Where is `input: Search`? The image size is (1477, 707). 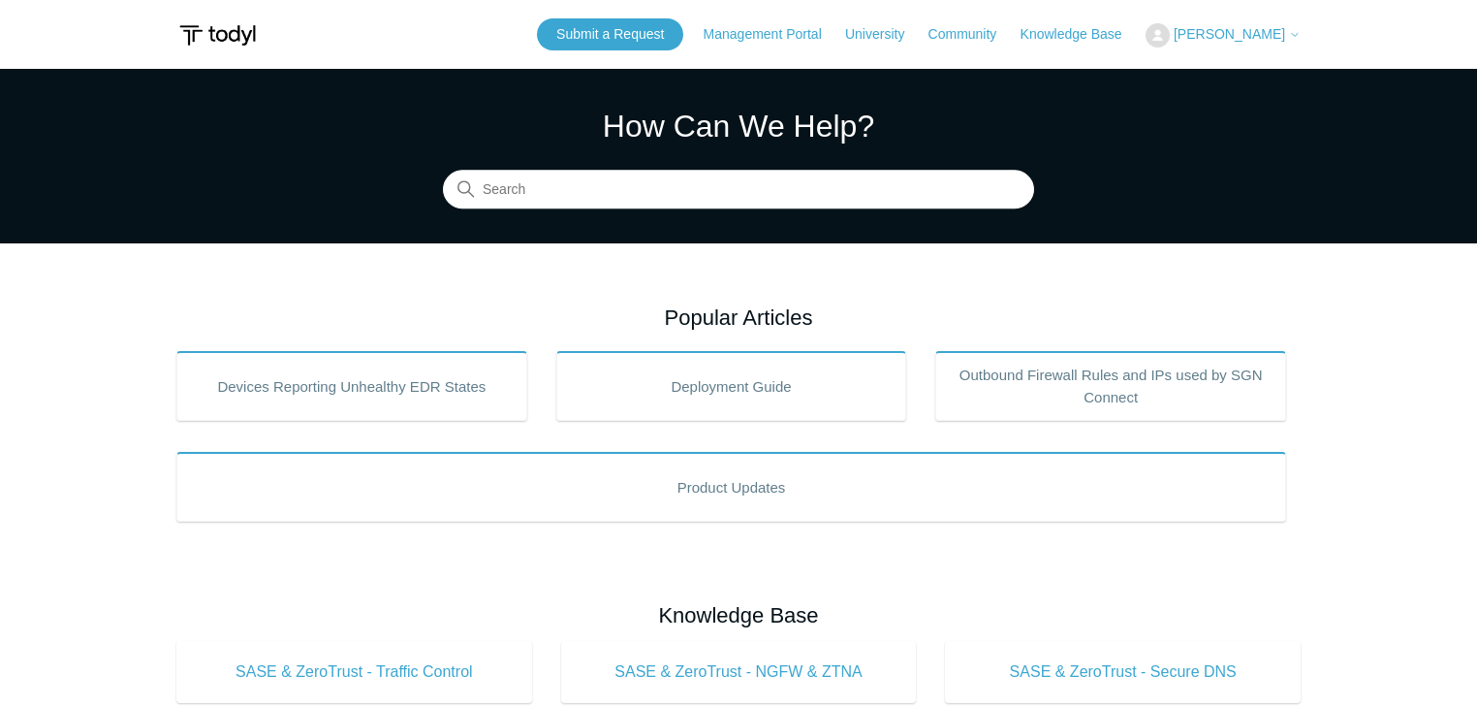
input: Search is located at coordinates (739, 190).